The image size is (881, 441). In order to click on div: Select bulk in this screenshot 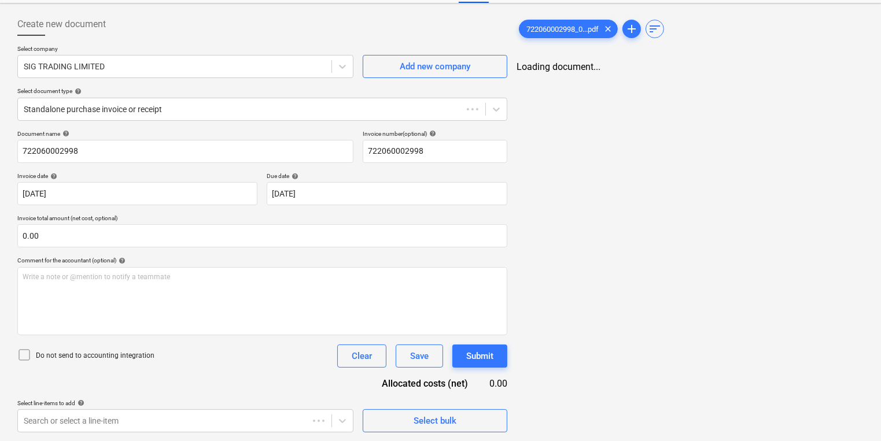, I will do `click(435, 421)`.